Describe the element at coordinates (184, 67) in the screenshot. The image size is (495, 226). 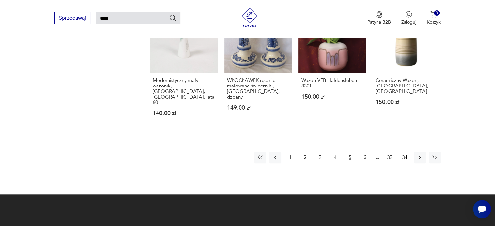
I see `a: Modernistyczny mały wazonik, Rosenthal, Niemcy, lata 60.Modernistyczny mały wazonik, [GEOGRAPHIC_...` at that location.